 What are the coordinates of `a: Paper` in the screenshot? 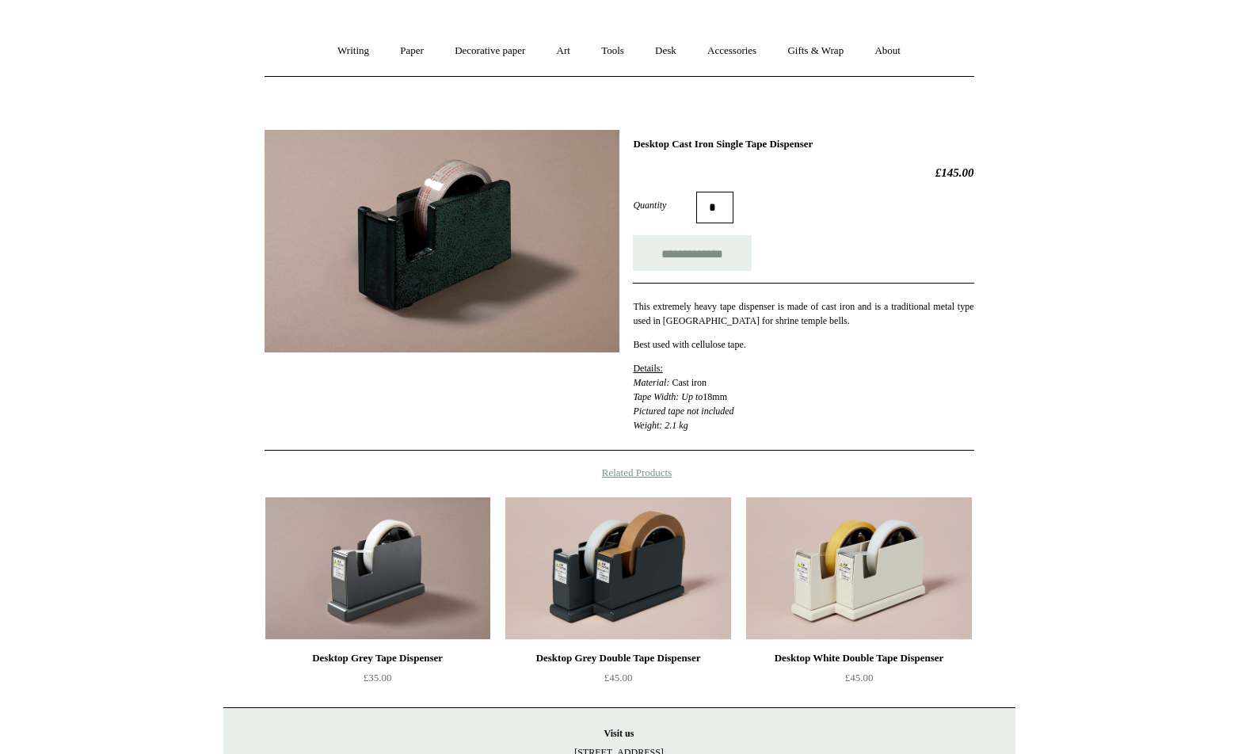 It's located at (412, 51).